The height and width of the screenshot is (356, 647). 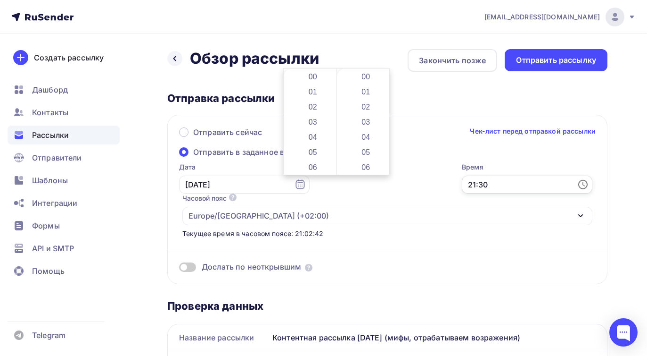 What do you see at coordinates (556, 60) in the screenshot?
I see `div: Отправить рассылку` at bounding box center [556, 60].